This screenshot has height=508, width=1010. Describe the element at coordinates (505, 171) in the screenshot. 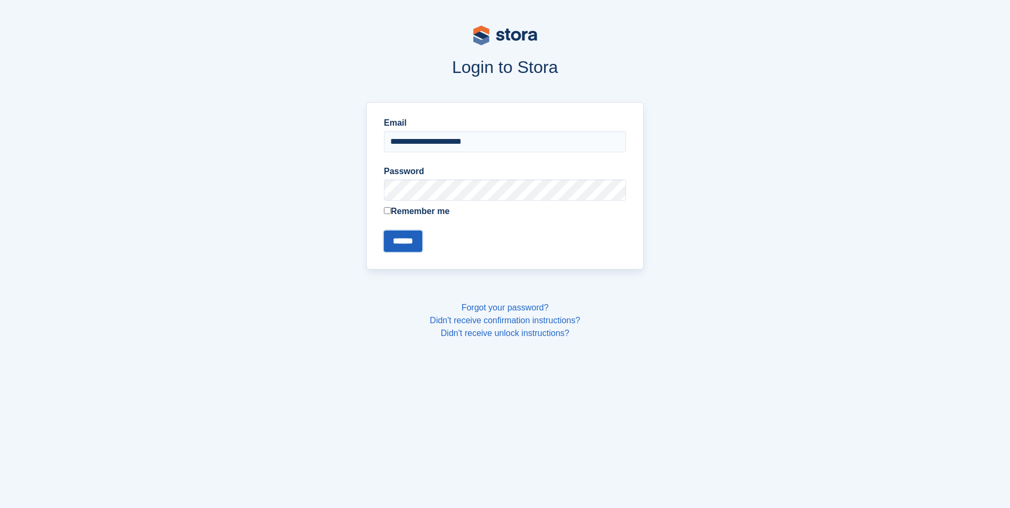

I see `label: Password` at that location.